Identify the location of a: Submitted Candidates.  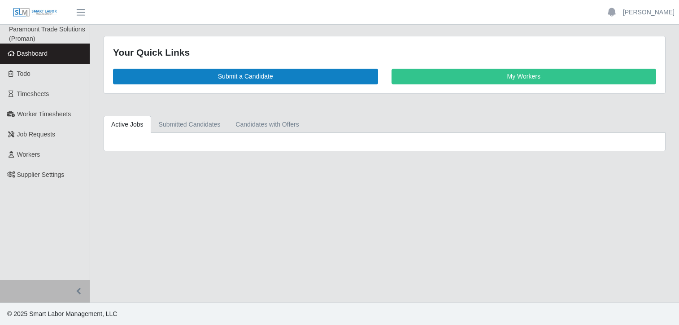
(190, 124).